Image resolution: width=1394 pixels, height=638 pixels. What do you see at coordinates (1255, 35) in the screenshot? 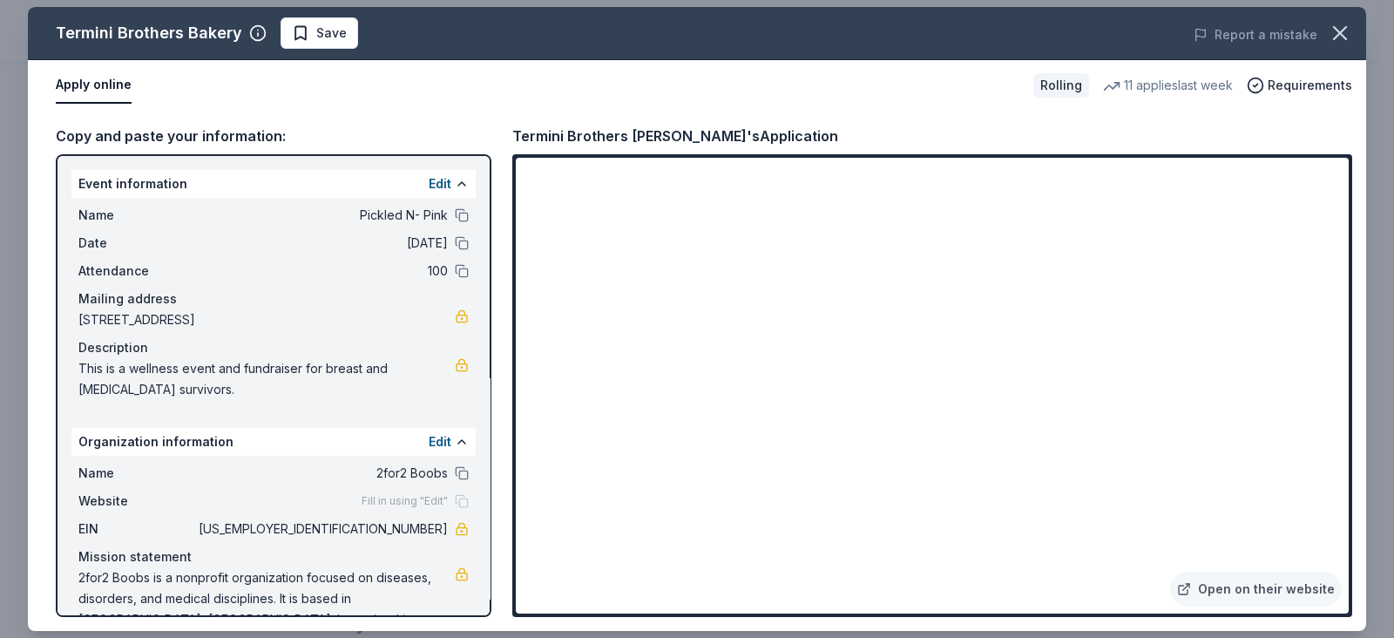
I see `button: Report a mistake` at bounding box center [1255, 35].